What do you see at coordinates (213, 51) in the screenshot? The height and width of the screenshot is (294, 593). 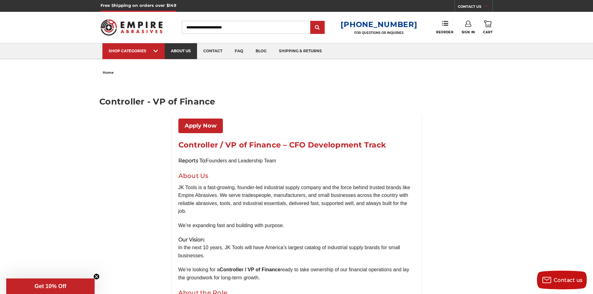 I see `a: contact` at bounding box center [213, 51].